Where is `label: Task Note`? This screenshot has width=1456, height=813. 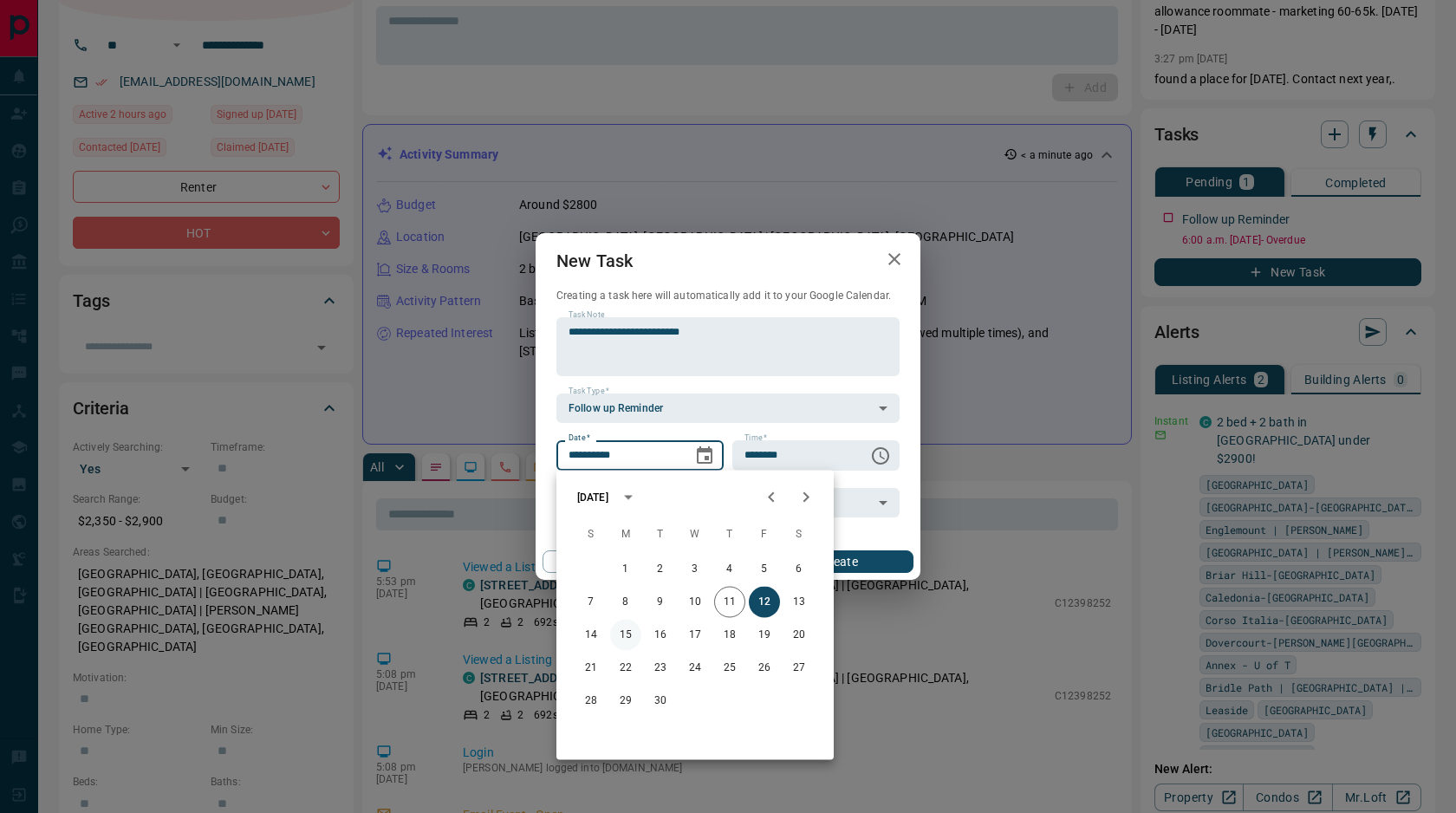
label: Task Note is located at coordinates (586, 315).